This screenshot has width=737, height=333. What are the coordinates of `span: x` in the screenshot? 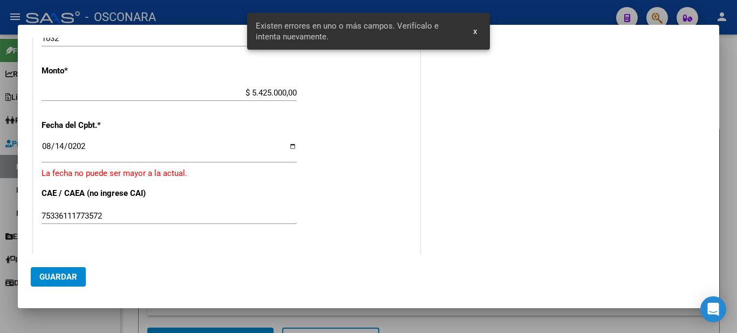 It's located at (475, 31).